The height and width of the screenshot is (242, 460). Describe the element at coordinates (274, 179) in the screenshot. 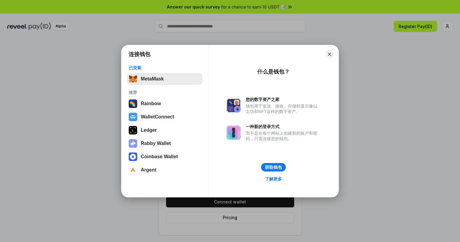

I see `a: 了解更多` at that location.